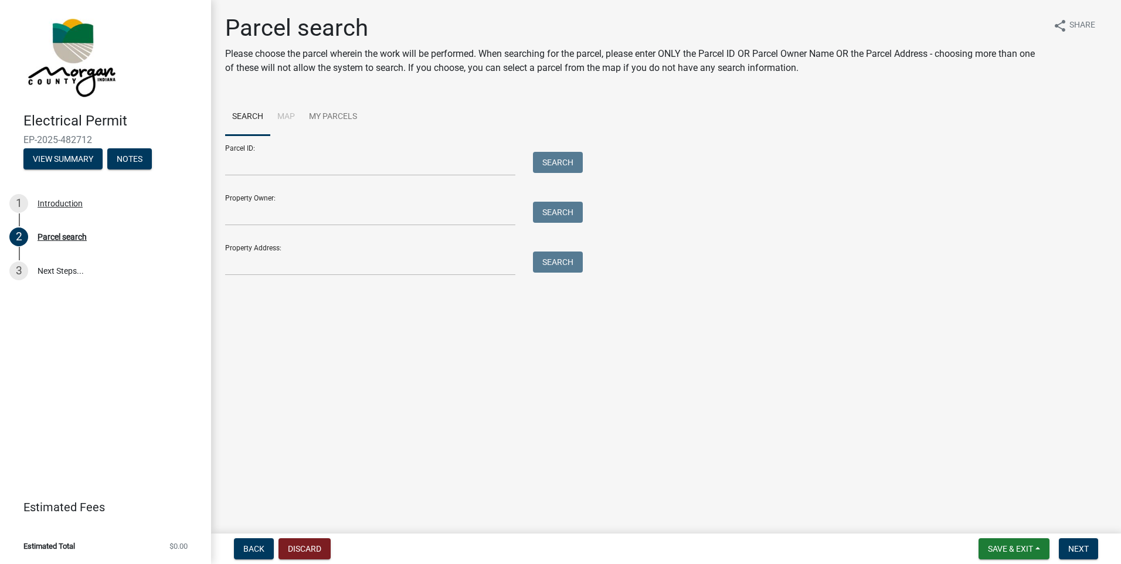  Describe the element at coordinates (130, 159) in the screenshot. I see `wm-modal-confirm: Notes` at that location.